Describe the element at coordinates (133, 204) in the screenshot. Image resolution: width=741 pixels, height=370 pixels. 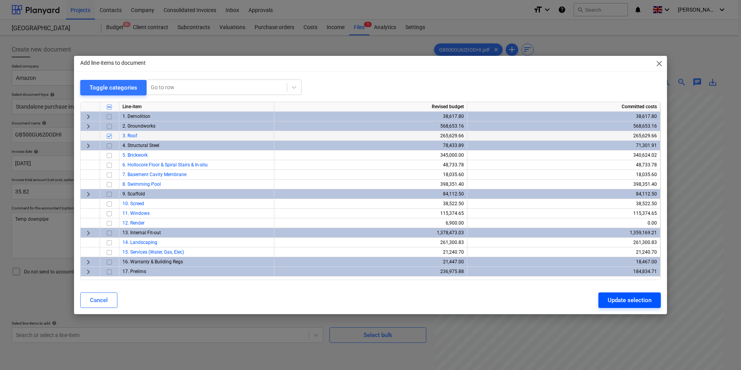
I see `a: 10. Screed` at that location.